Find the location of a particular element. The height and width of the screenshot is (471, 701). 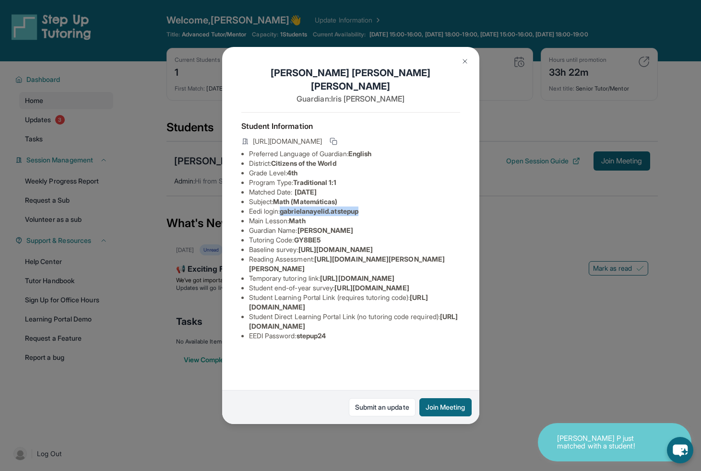

li: Temporary tutoring link : is located at coordinates (354, 279).